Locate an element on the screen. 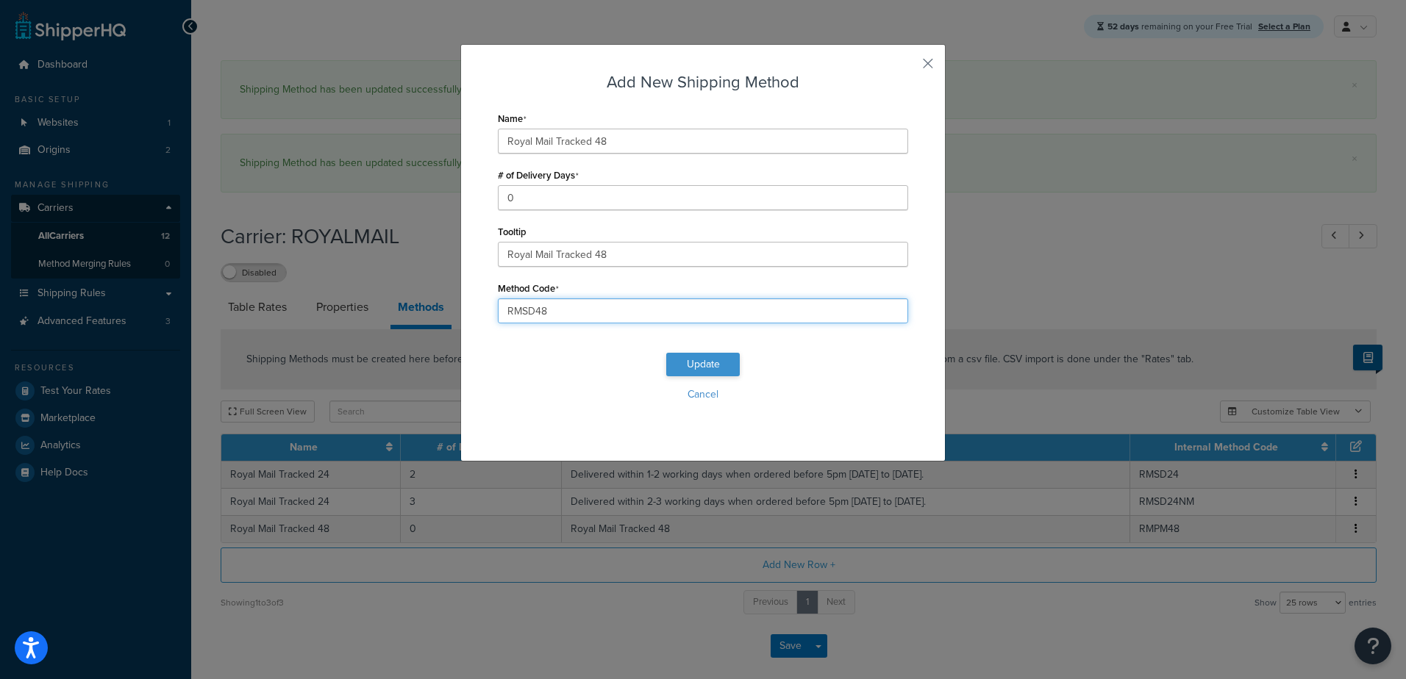 This screenshot has height=679, width=1406. label: Method Code is located at coordinates (528, 289).